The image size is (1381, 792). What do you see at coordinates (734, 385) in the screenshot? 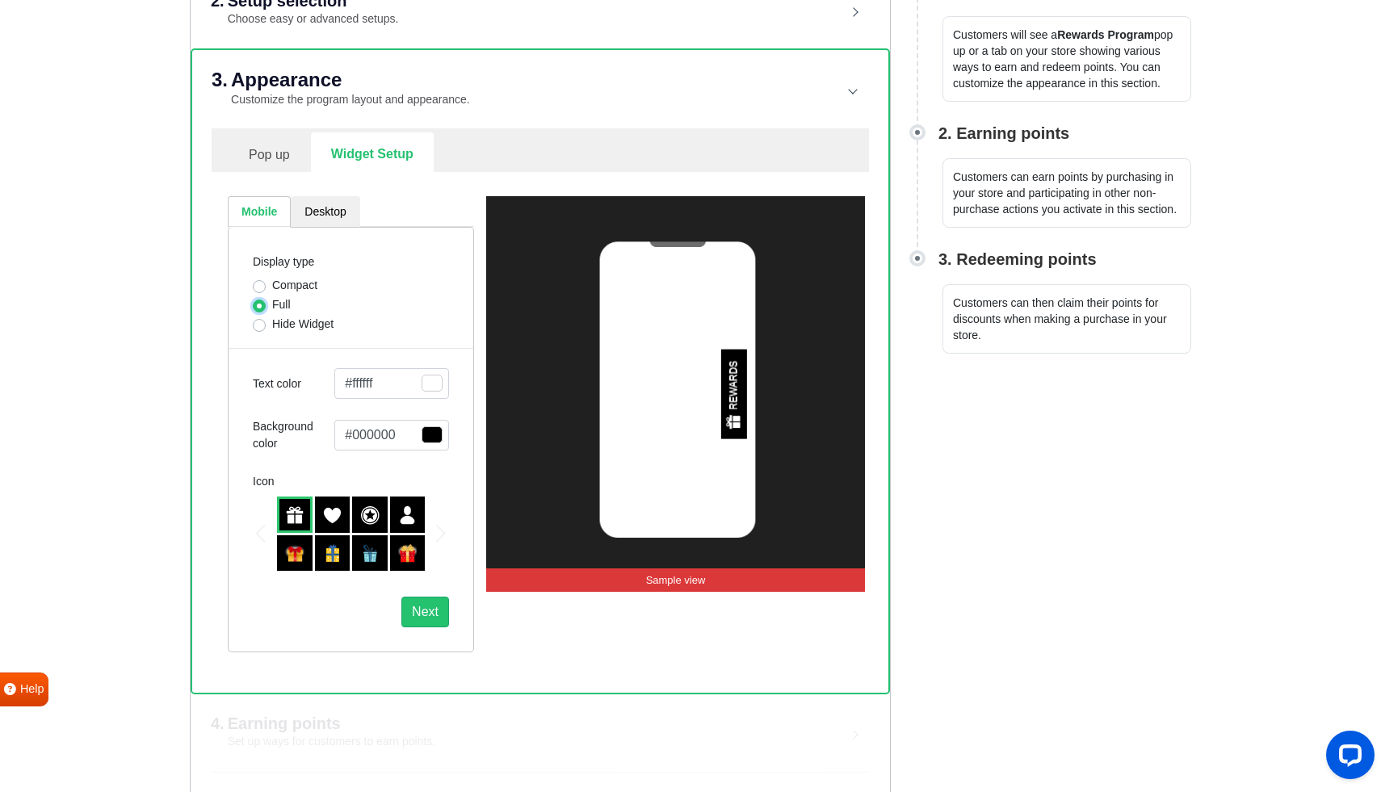
I see `div: REWARDS` at bounding box center [734, 385].